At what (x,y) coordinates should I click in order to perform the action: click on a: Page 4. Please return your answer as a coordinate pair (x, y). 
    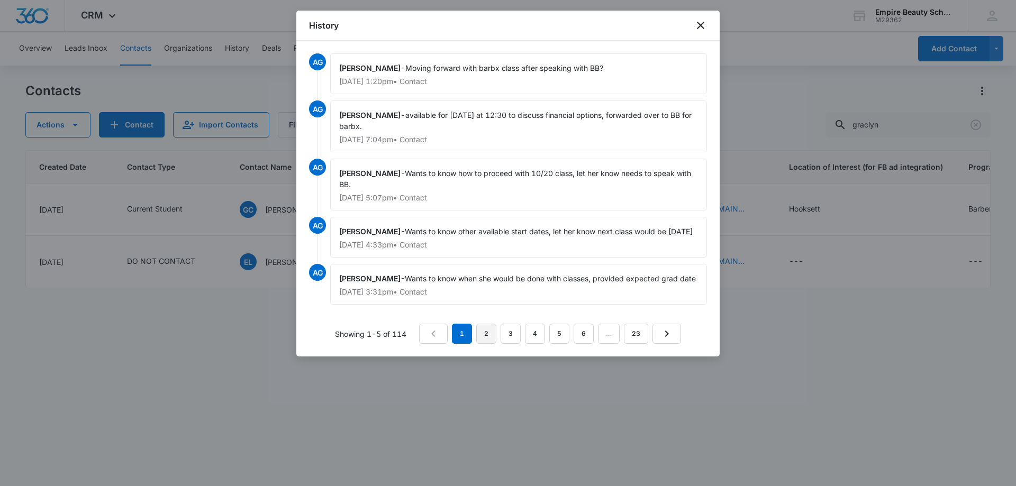
    Looking at the image, I should click on (535, 334).